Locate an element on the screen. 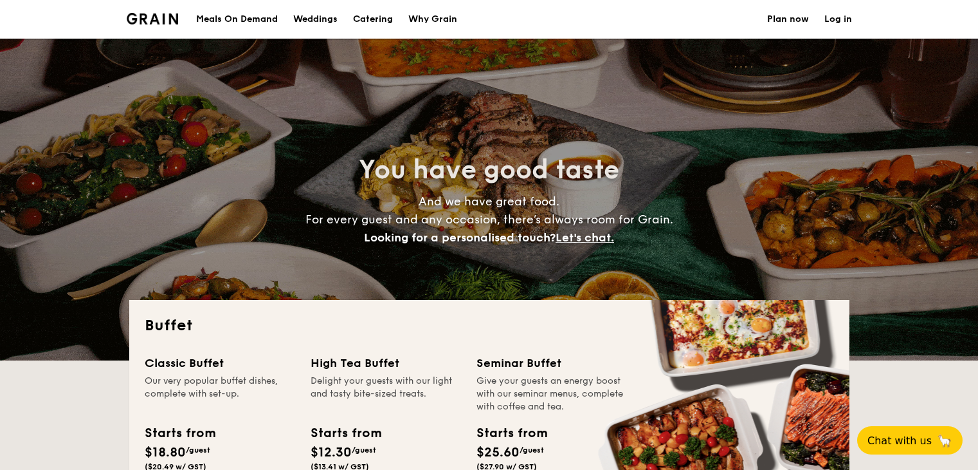  span: $25.60 is located at coordinates (498, 452).